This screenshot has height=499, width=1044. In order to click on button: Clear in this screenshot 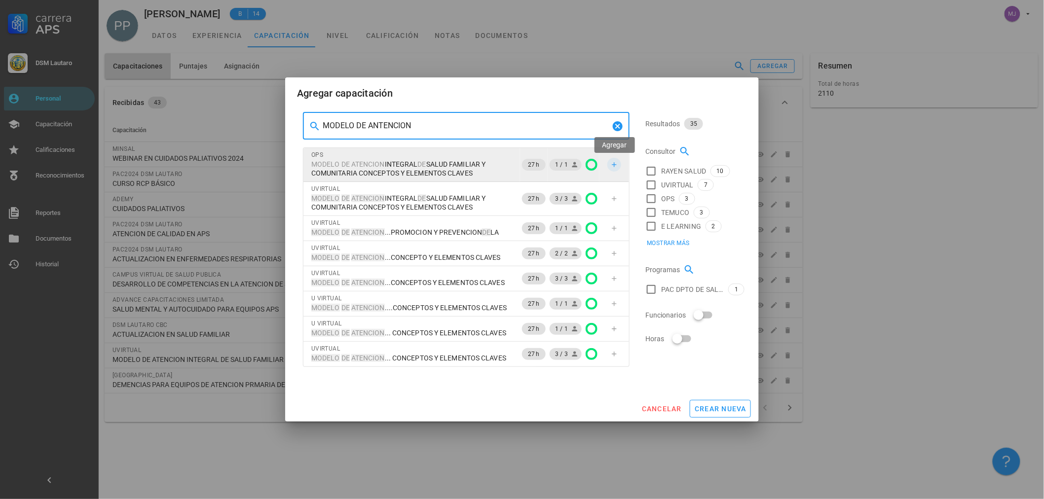, I will do `click(618, 126)`.